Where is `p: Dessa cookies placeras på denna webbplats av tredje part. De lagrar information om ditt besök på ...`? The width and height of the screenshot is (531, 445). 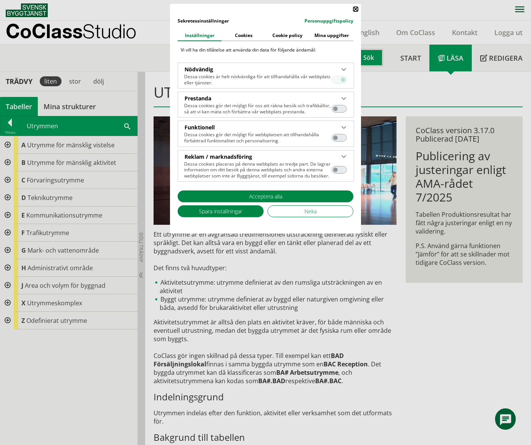
p: Dessa cookies placeras på denna webbplats av tredje part. De lagrar information om ditt besök på ... is located at coordinates (258, 170).